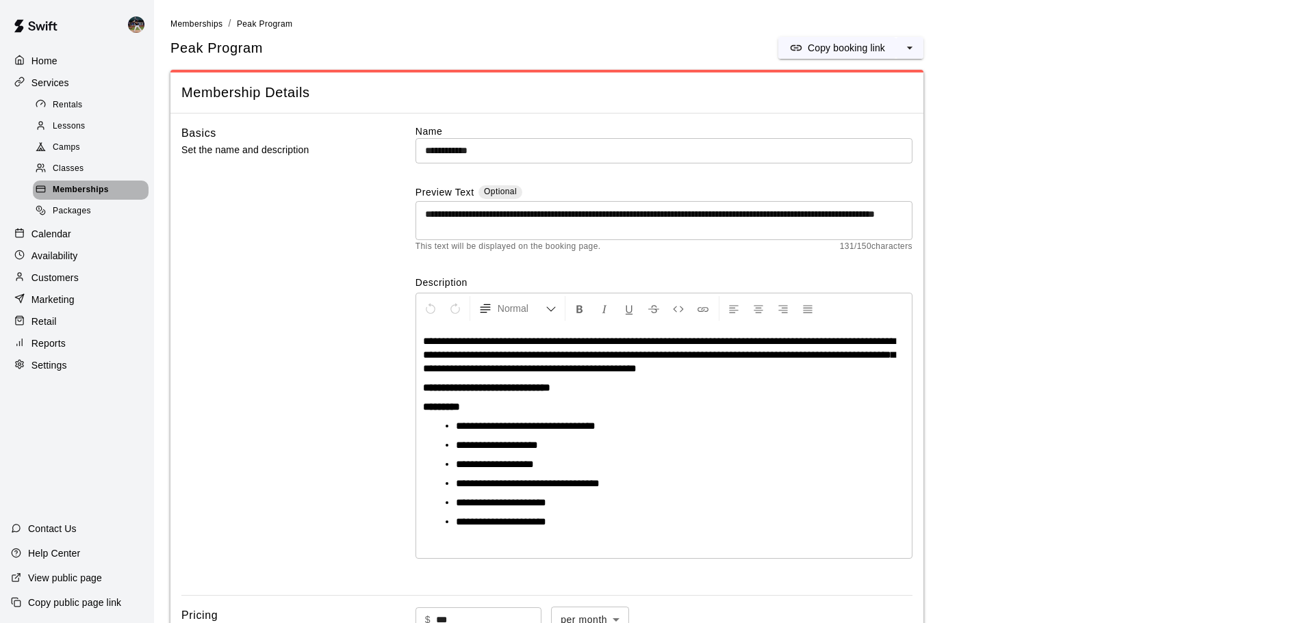 This screenshot has width=1304, height=623. I want to click on a: Rentals, so click(93, 105).